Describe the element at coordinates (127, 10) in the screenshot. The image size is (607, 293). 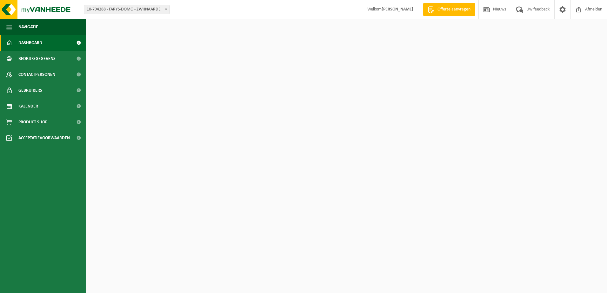
I see `span: 10-794288 - FARYS-DOMO - ZWIJNAARDE` at that location.